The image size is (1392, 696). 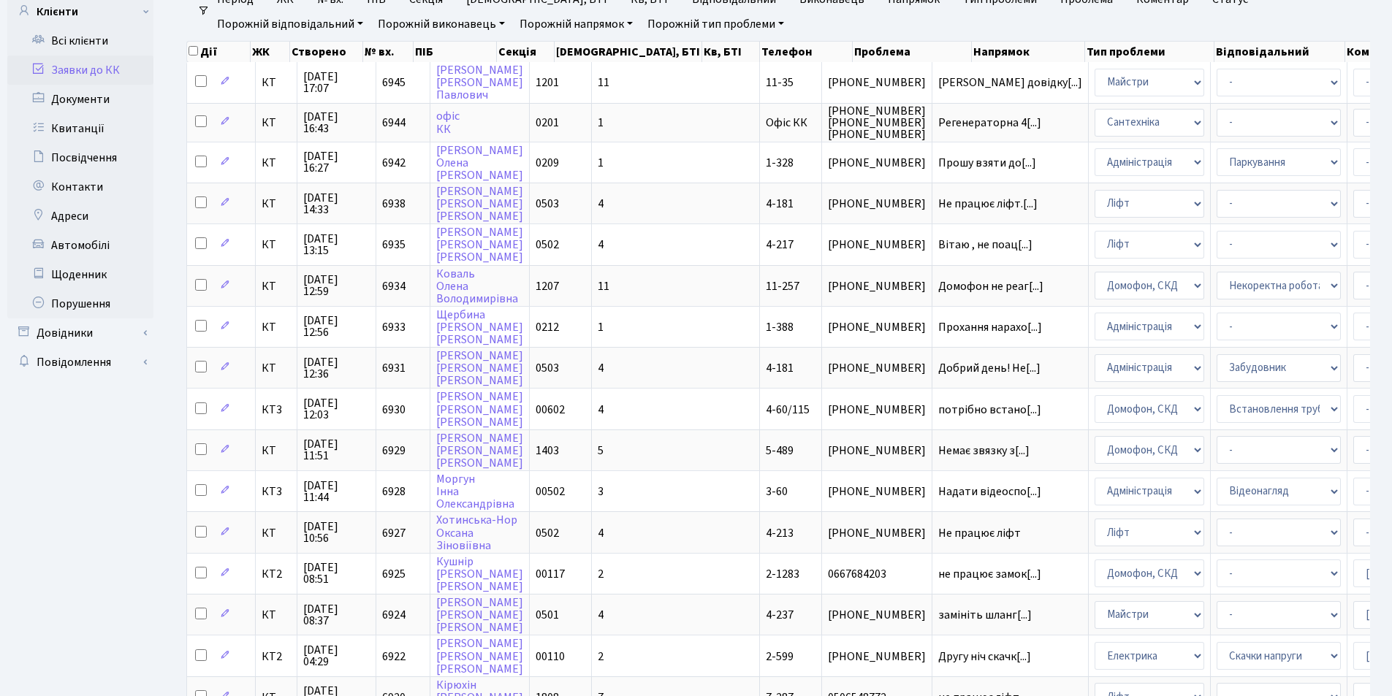 I want to click on span: 6945, so click(x=394, y=83).